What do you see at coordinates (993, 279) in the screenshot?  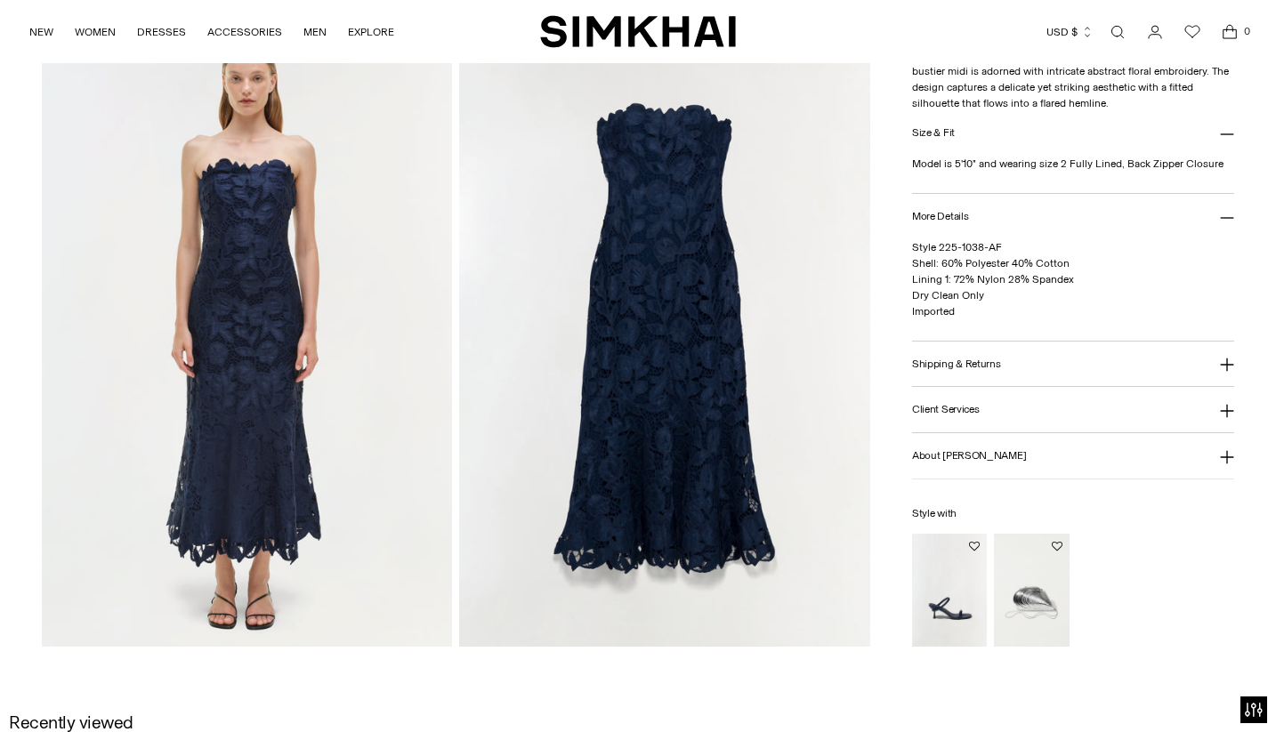 I see `span: Style 225-1038-AF Shell: 60% Polyester 40% Cotton Lining 1: 72% Nylon 28% Spandex Dry Clean Only ...` at bounding box center [993, 279].